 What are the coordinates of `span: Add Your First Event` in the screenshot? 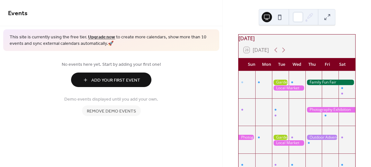 It's located at (116, 80).